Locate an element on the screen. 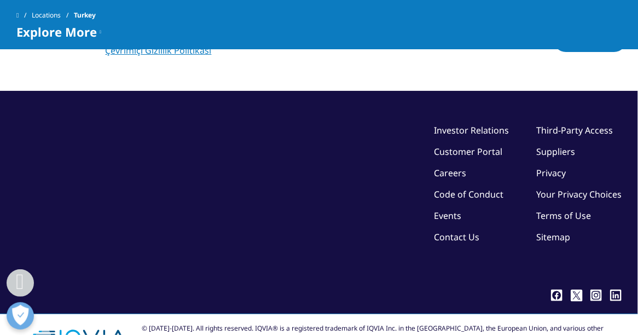  a: Third-Party Access is located at coordinates (574, 130).